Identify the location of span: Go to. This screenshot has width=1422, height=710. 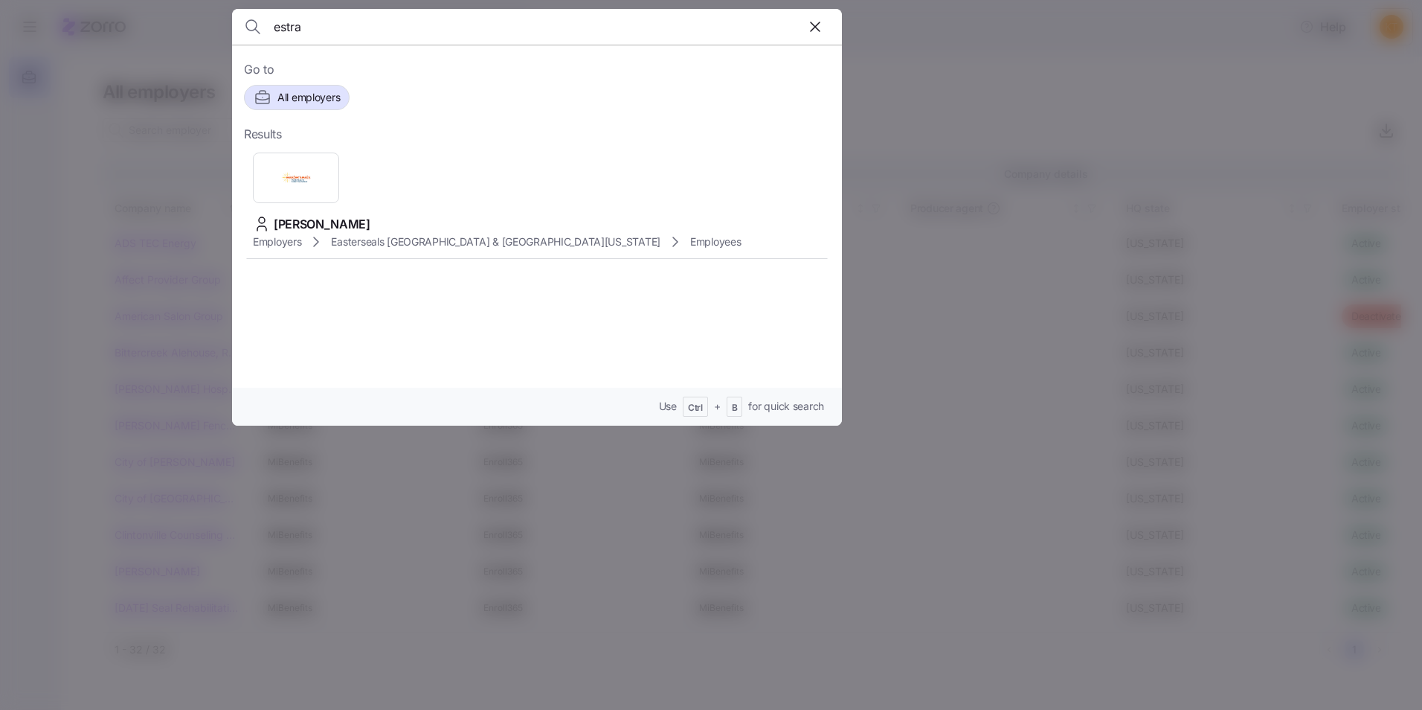
(537, 69).